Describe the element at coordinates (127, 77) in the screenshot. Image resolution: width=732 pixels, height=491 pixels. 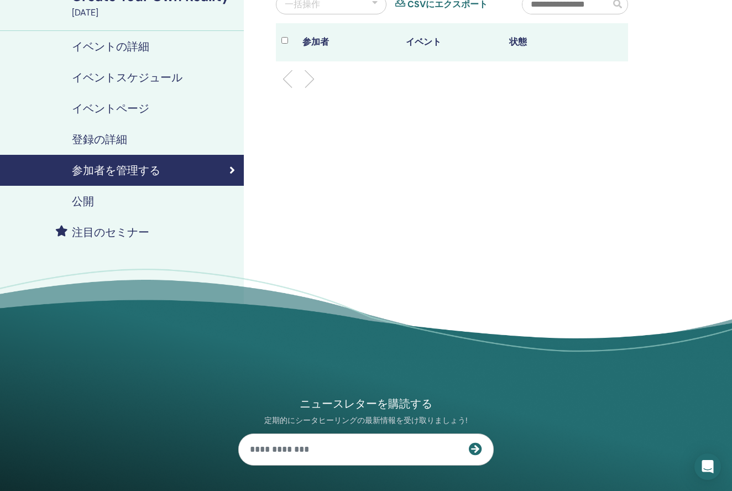
I see `h4: イベントスケジュール` at that location.